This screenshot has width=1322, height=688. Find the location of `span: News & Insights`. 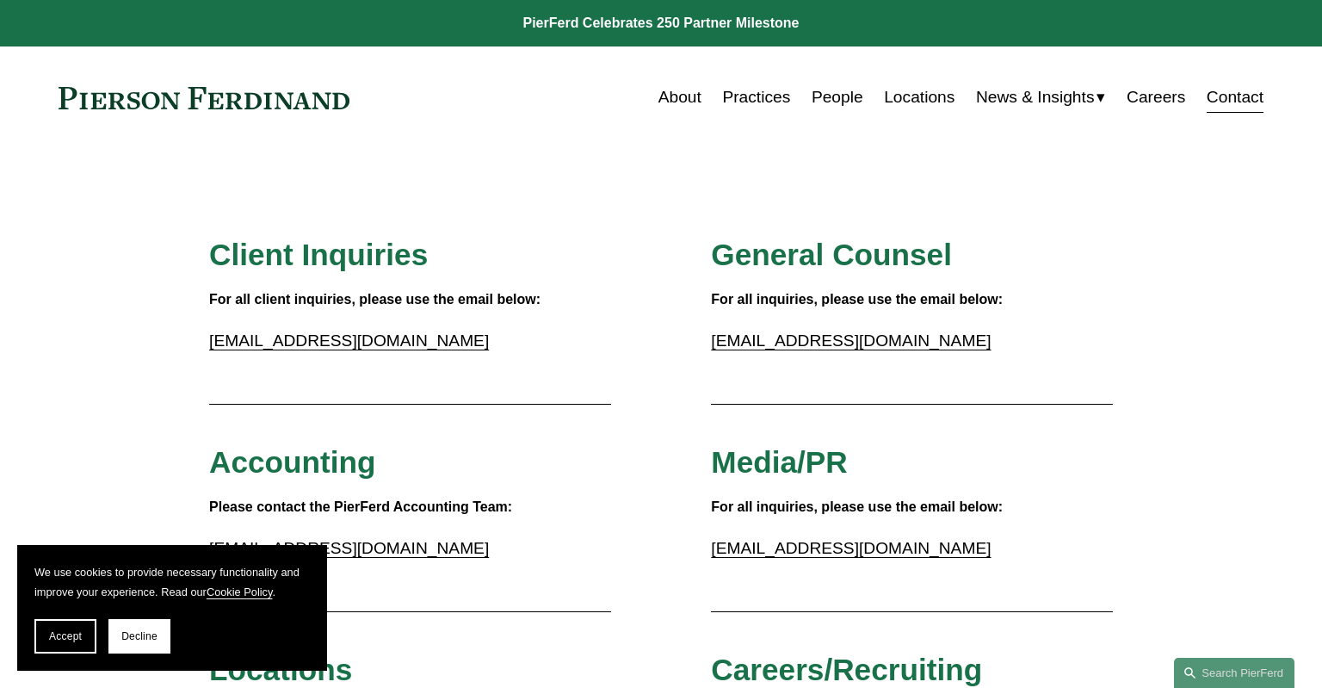

span: News & Insights is located at coordinates (1035, 97).